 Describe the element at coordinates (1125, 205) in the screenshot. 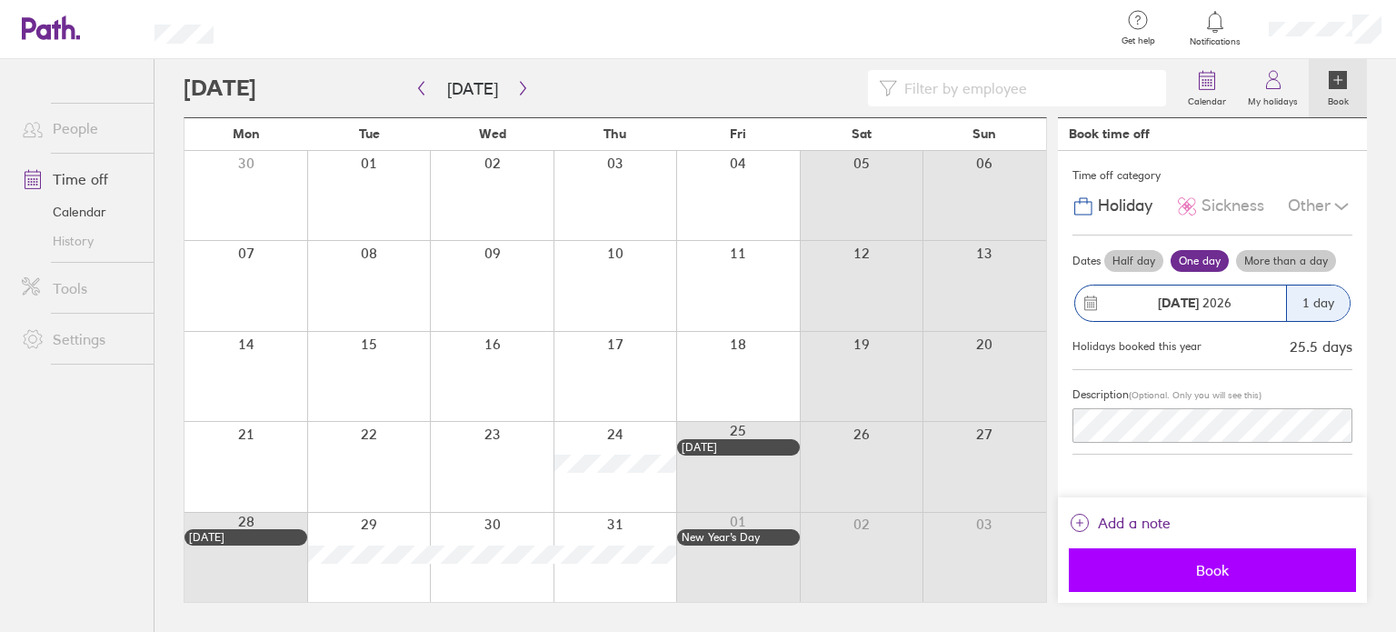

I see `span: Holiday` at that location.